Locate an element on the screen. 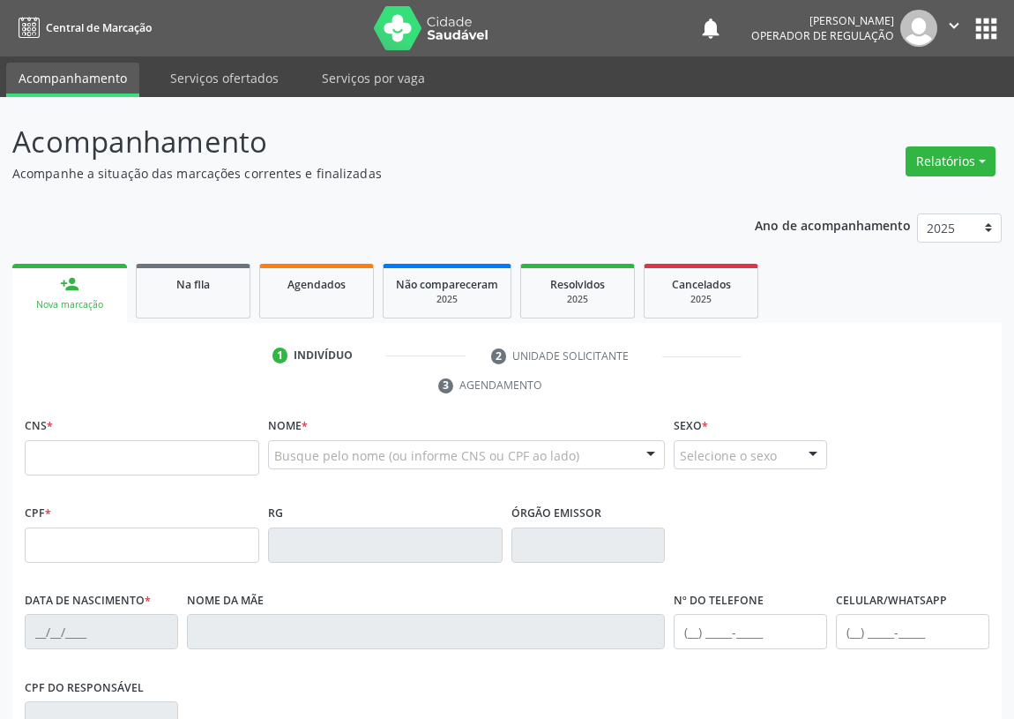 This screenshot has width=1014, height=719. label: RG is located at coordinates (275, 513).